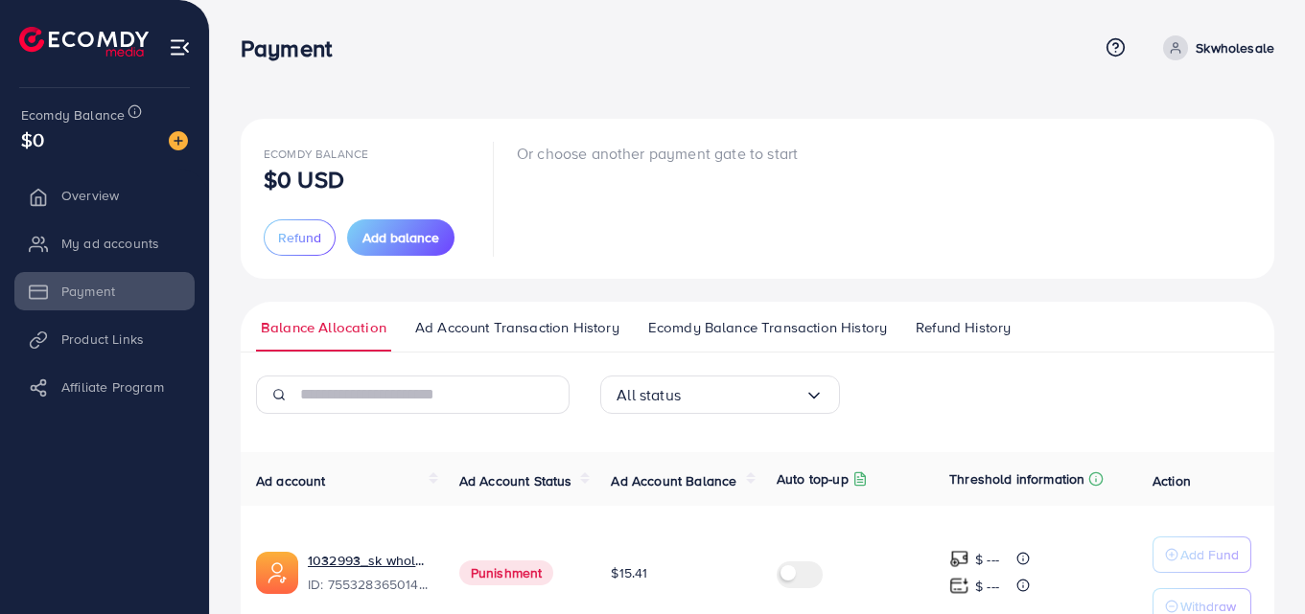 The height and width of the screenshot is (614, 1305). What do you see at coordinates (516, 481) in the screenshot?
I see `span: Ad Account Status` at bounding box center [516, 481].